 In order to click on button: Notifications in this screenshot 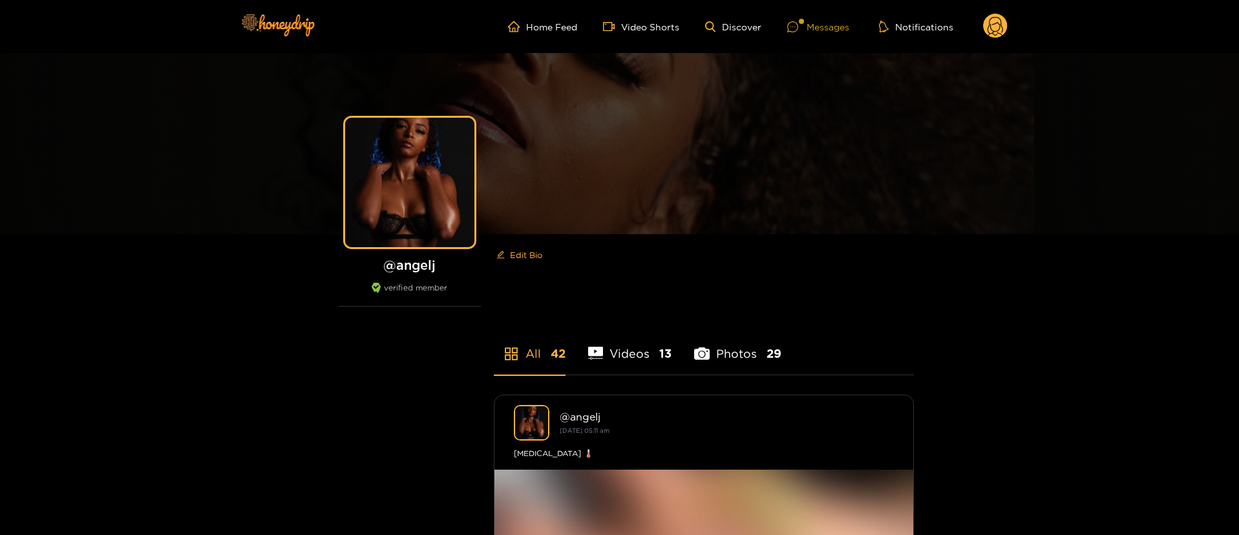, I will do `click(916, 27)`.